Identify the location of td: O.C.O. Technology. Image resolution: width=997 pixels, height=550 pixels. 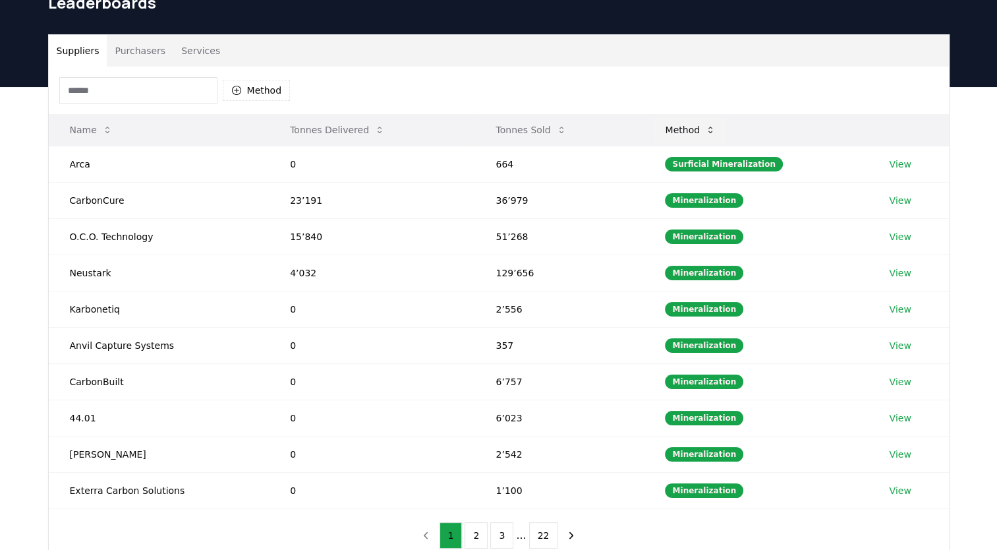
(159, 236).